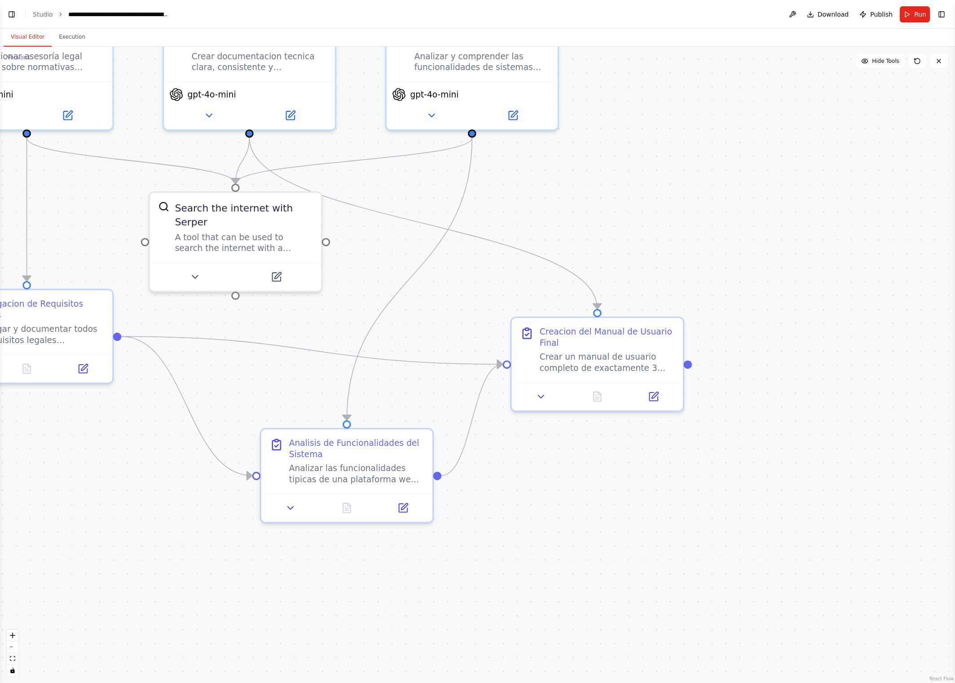 This screenshot has width=955, height=683. Describe the element at coordinates (920, 14) in the screenshot. I see `span: Run` at that location.